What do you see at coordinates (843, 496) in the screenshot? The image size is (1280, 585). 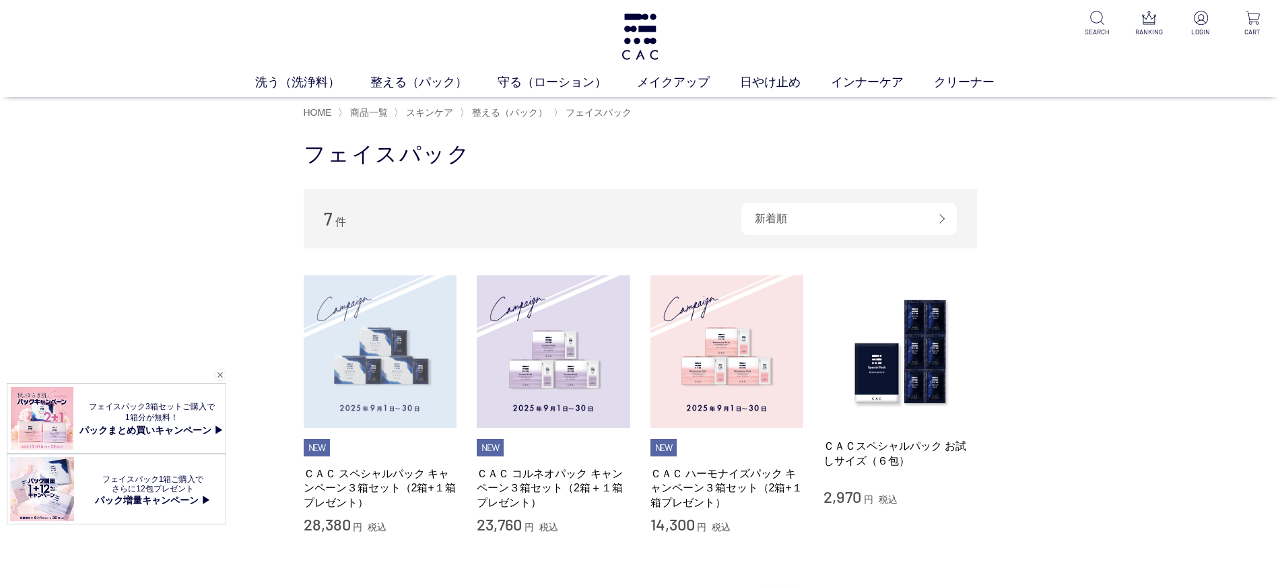 I see `span: 2,970` at bounding box center [843, 496].